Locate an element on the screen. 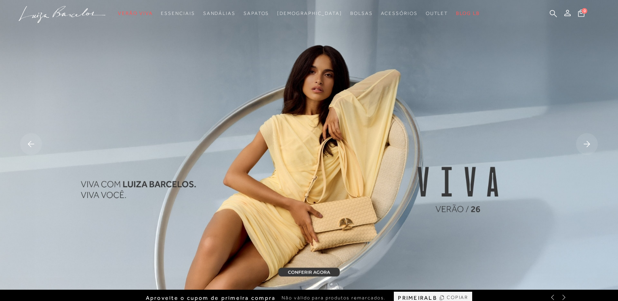  span: BLOG LB is located at coordinates (468, 13).